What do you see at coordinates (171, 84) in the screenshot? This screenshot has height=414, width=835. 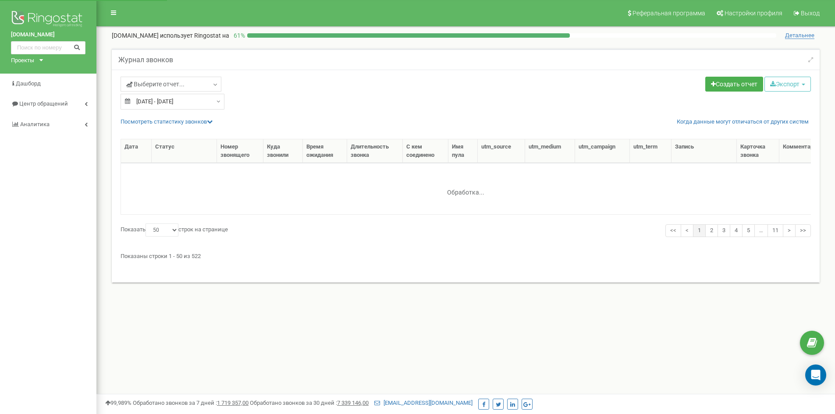 I see `a: Выберите отчет...` at bounding box center [171, 84].